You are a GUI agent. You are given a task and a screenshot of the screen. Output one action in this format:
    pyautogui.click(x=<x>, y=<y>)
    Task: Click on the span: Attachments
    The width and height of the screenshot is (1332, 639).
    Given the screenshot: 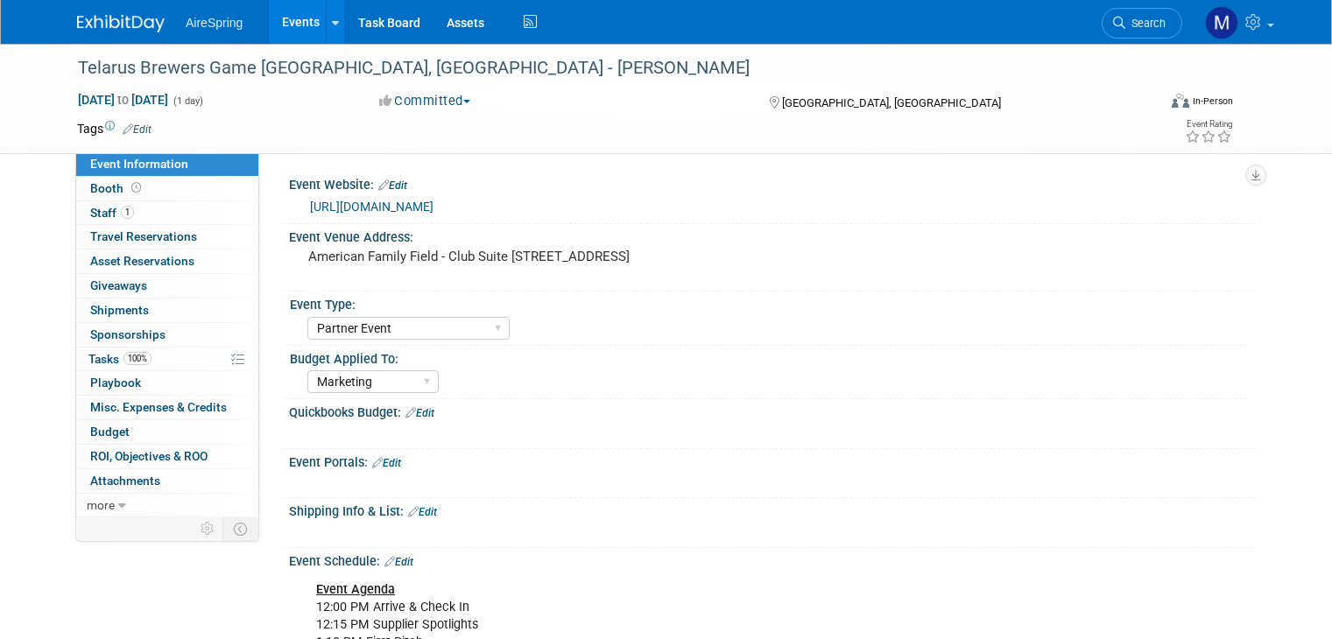 What is the action you would take?
    pyautogui.click(x=125, y=481)
    